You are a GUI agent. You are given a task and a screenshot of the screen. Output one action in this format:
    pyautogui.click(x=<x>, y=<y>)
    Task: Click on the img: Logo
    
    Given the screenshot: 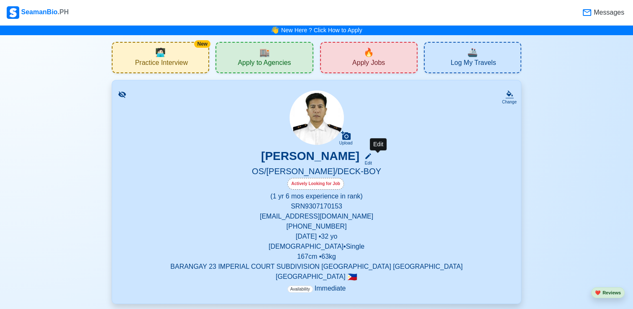 What is the action you would take?
    pyautogui.click(x=13, y=13)
    